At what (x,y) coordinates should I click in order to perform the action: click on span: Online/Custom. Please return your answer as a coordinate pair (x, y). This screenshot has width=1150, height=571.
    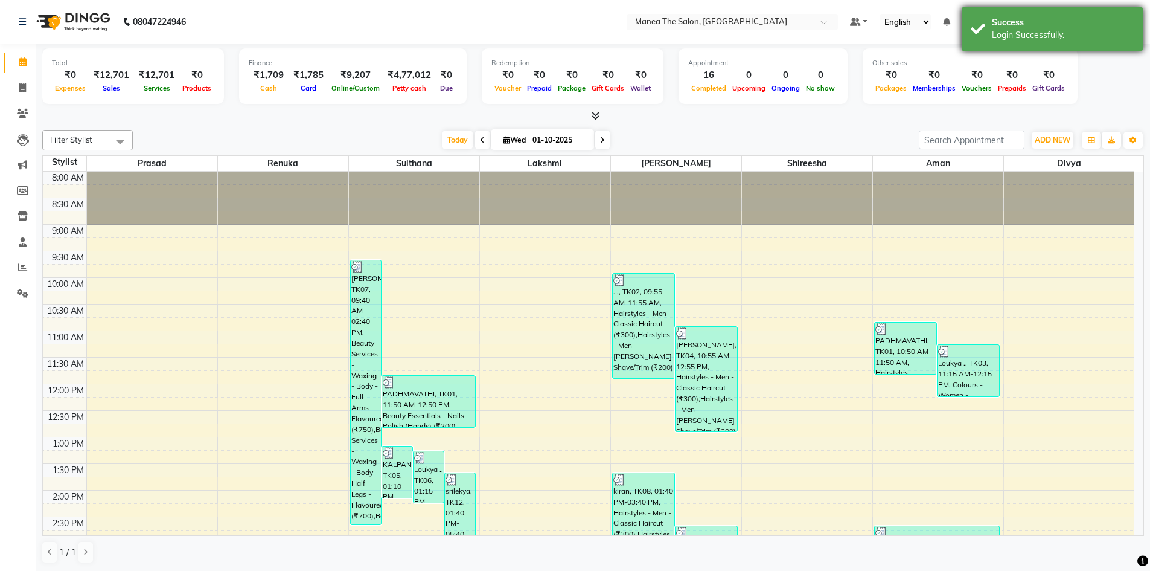
    Looking at the image, I should click on (356, 88).